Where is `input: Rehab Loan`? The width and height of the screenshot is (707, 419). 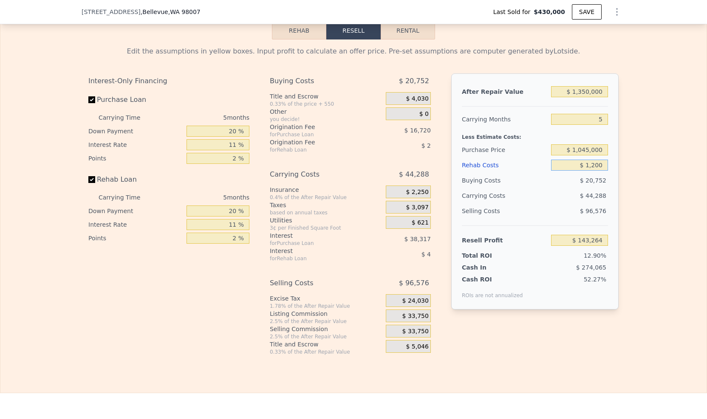
input: Rehab Loan is located at coordinates (92, 180).